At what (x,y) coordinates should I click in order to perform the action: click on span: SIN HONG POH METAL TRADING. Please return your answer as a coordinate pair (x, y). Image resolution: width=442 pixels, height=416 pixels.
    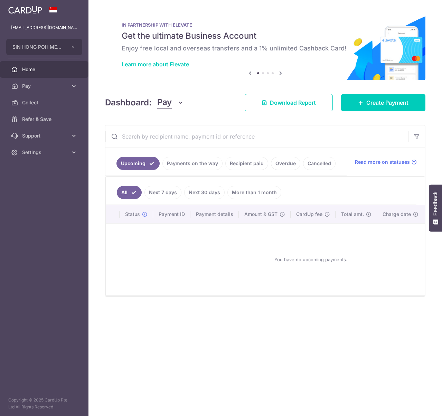
    Looking at the image, I should click on (38, 47).